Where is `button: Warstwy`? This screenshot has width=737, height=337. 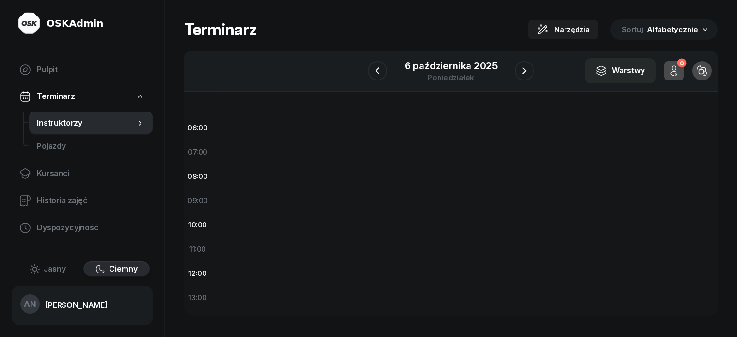
button: Warstwy is located at coordinates (621, 71).